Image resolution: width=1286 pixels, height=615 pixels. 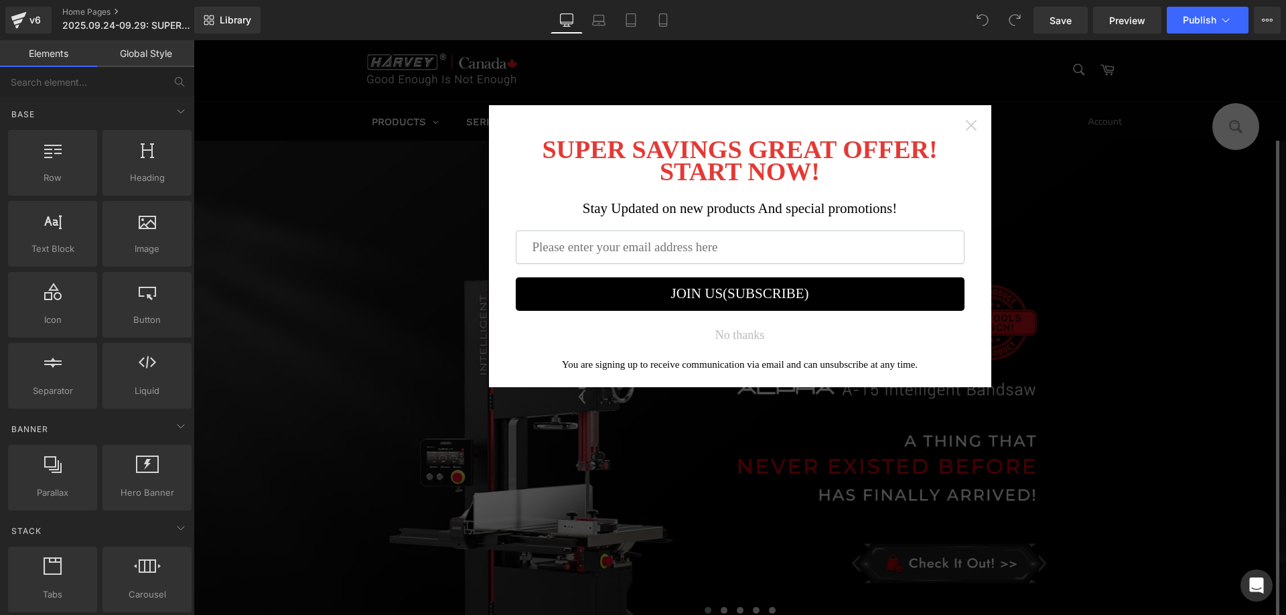 I want to click on a: Home Pages, so click(x=139, y=12).